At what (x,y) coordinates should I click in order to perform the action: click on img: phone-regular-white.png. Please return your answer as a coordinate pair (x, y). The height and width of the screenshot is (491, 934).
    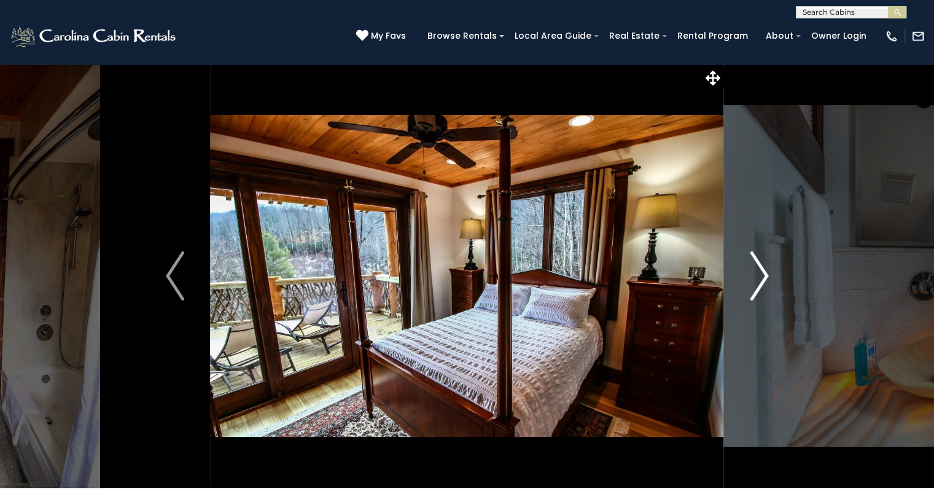
    Looking at the image, I should click on (892, 36).